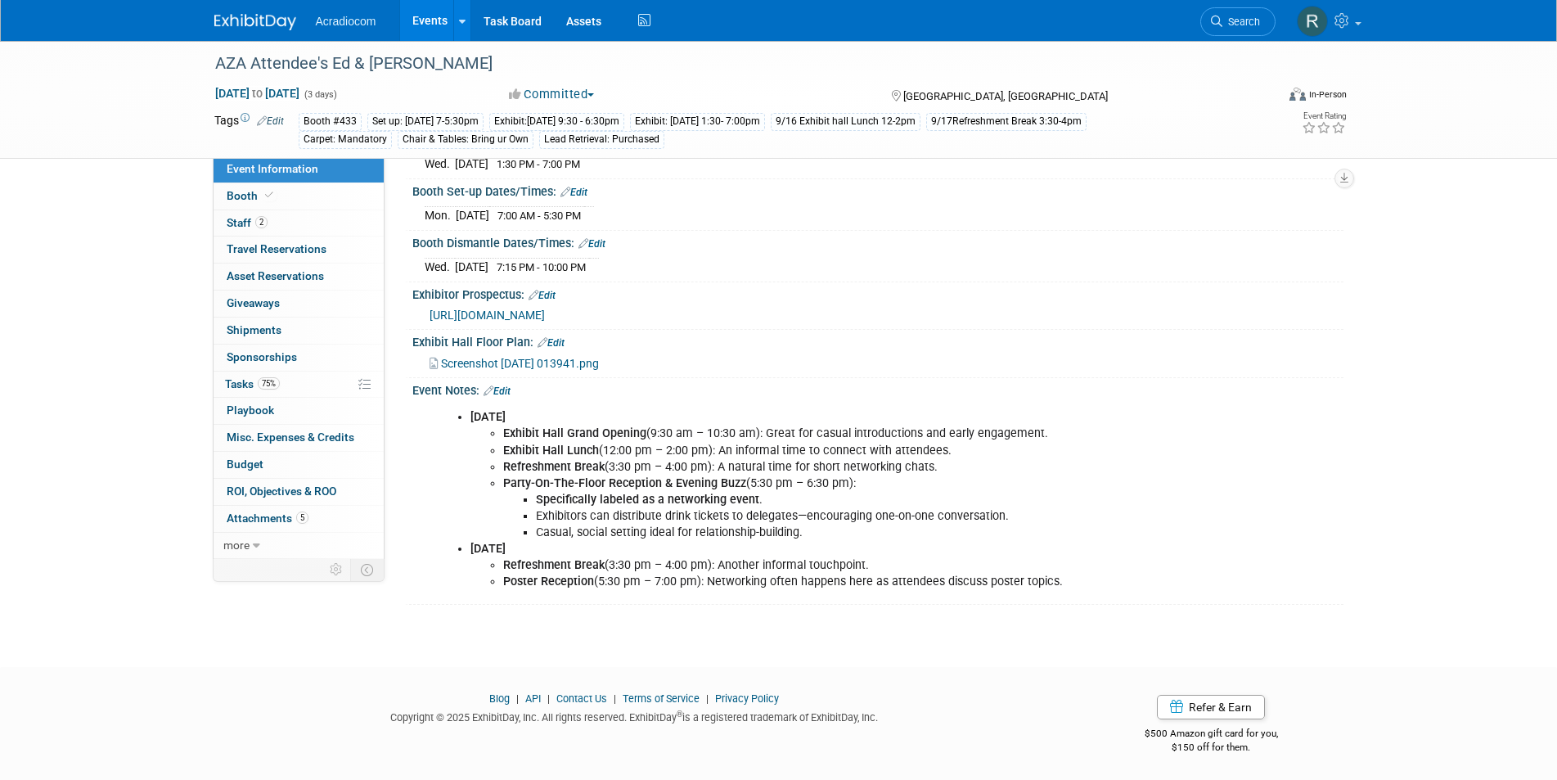 The image size is (1557, 780). Describe the element at coordinates (1297, 94) in the screenshot. I see `img: Format-Inperson.png` at that location.